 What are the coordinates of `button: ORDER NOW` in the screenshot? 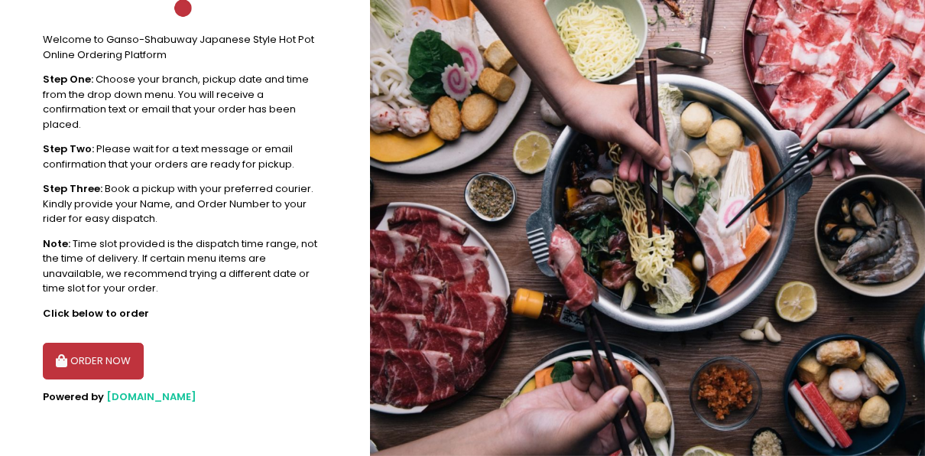 It's located at (93, 361).